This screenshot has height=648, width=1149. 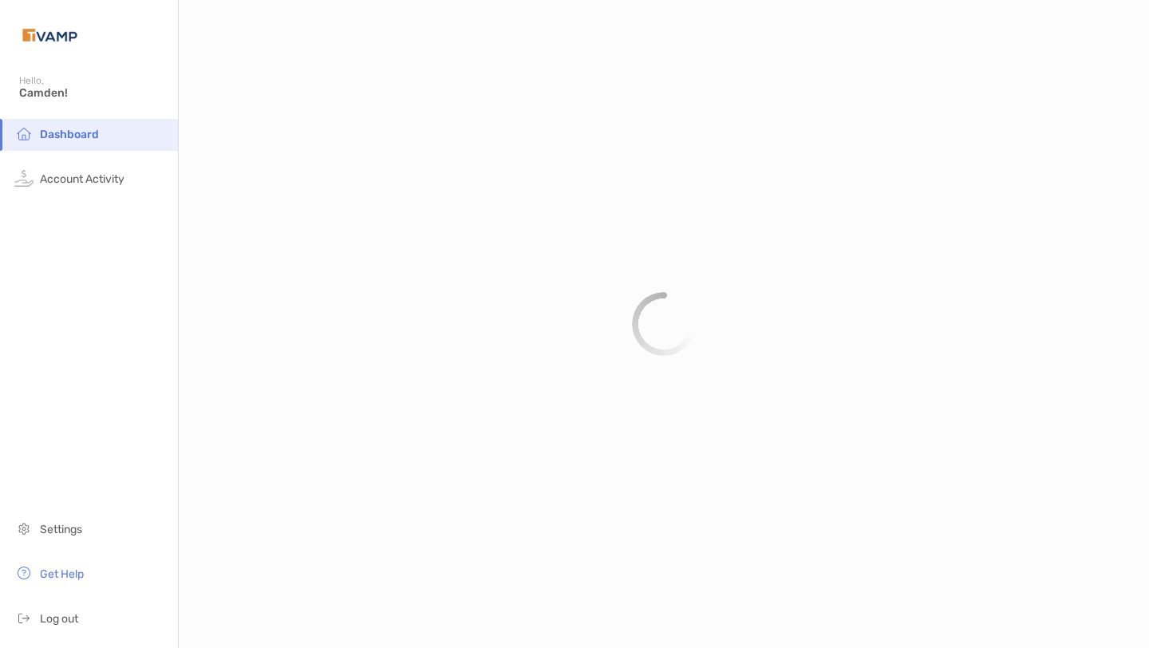 What do you see at coordinates (49, 35) in the screenshot?
I see `img: Zoe Logo` at bounding box center [49, 35].